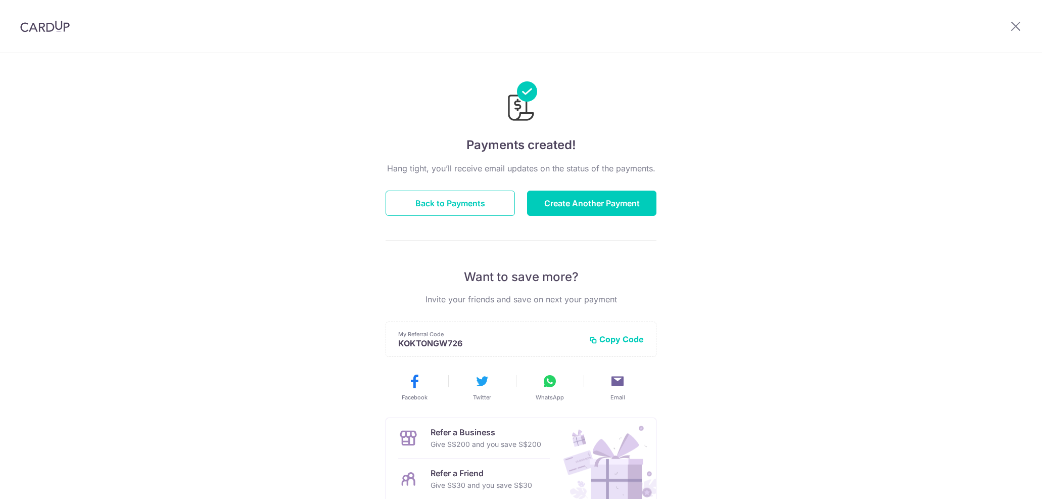  I want to click on span: Email, so click(617, 397).